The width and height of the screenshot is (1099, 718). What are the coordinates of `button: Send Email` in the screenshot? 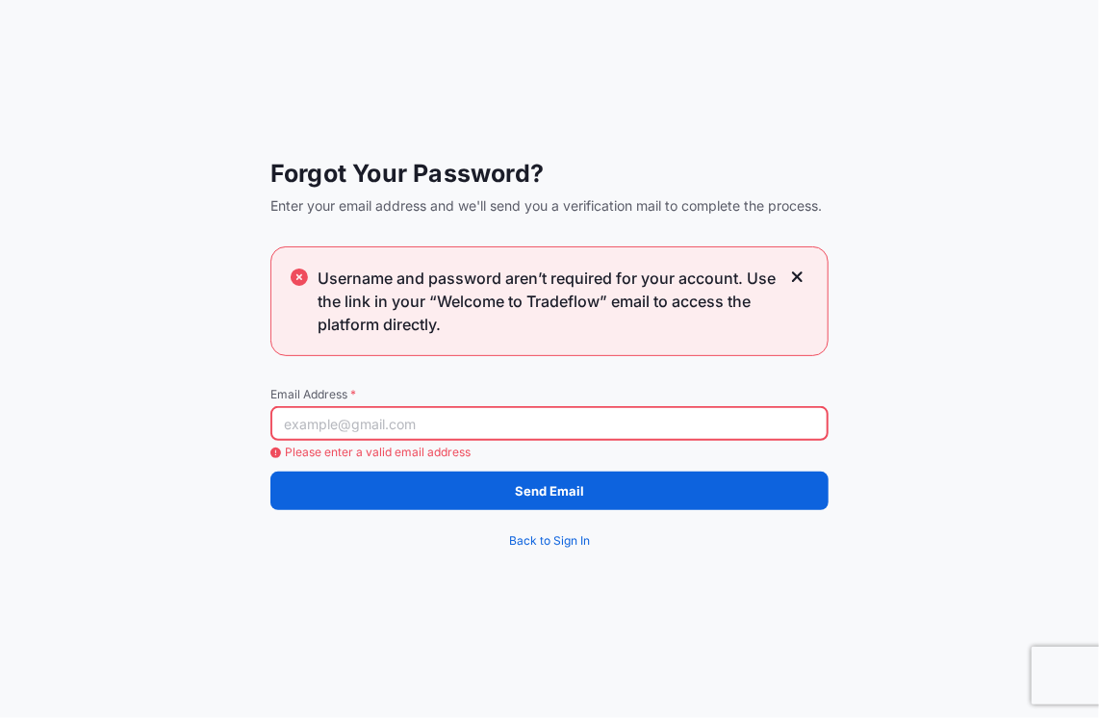 It's located at (550, 491).